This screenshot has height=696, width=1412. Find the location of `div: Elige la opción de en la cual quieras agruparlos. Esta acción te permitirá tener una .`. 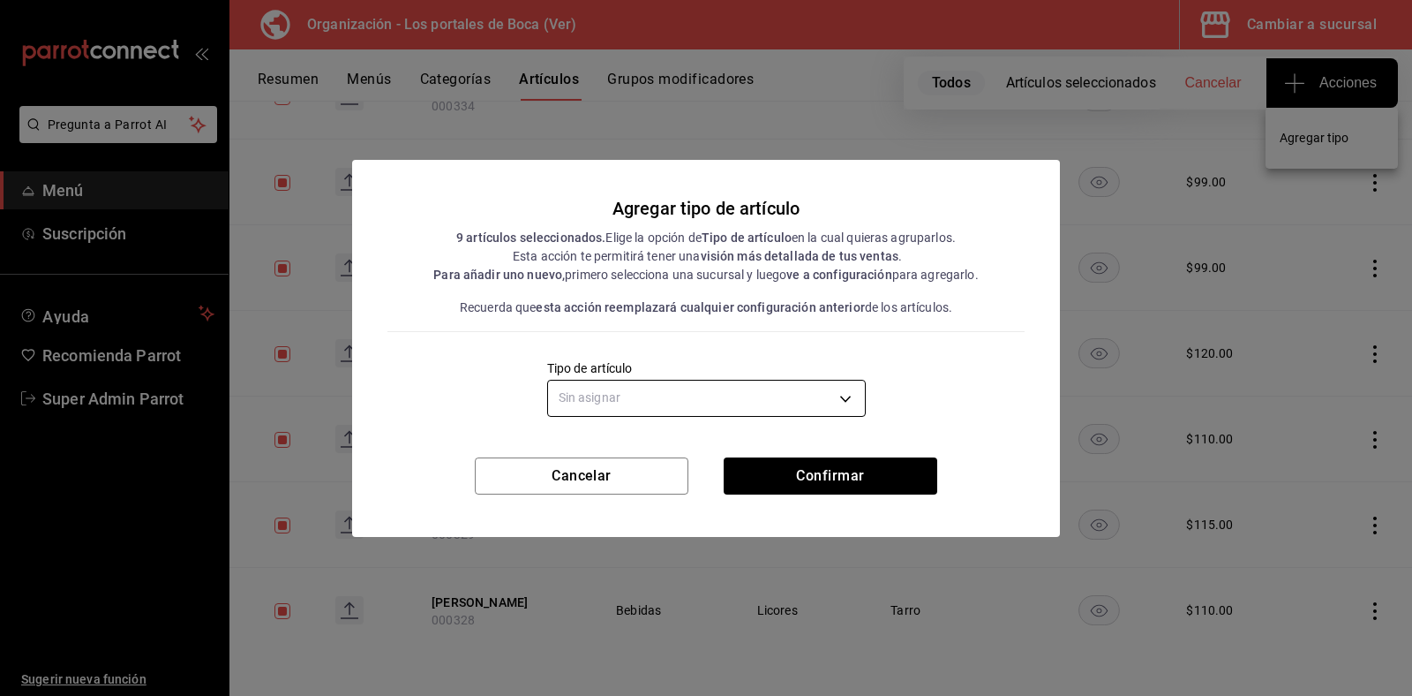

div: Elige la opción de en la cual quieras agruparlos. Esta acción te permitirá tener una . is located at coordinates (705, 247).